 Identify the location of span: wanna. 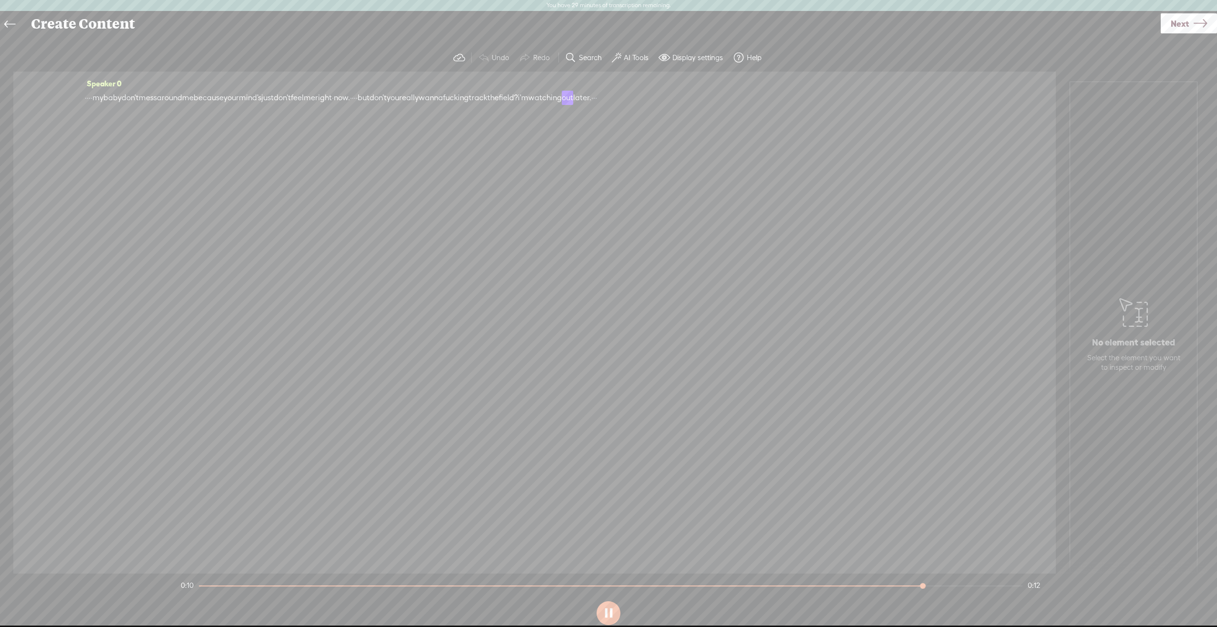
(431, 98).